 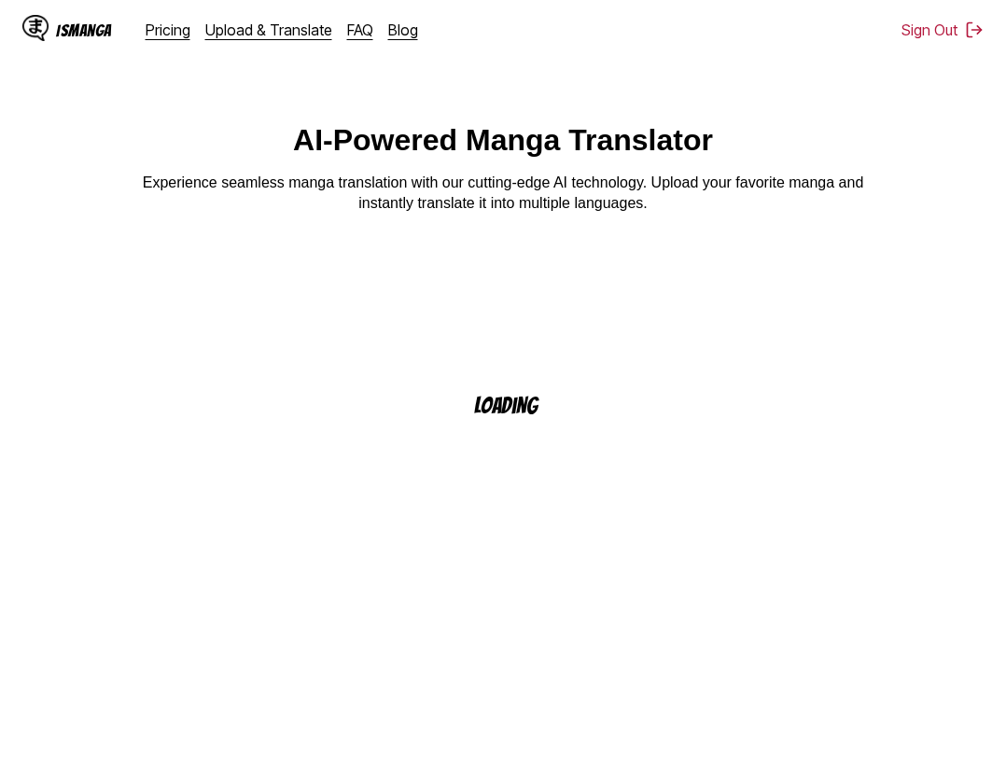 I want to click on p: Experience seamless manga translation with our cutting-edge AI technology. Upload your favorite m..., so click(x=503, y=193).